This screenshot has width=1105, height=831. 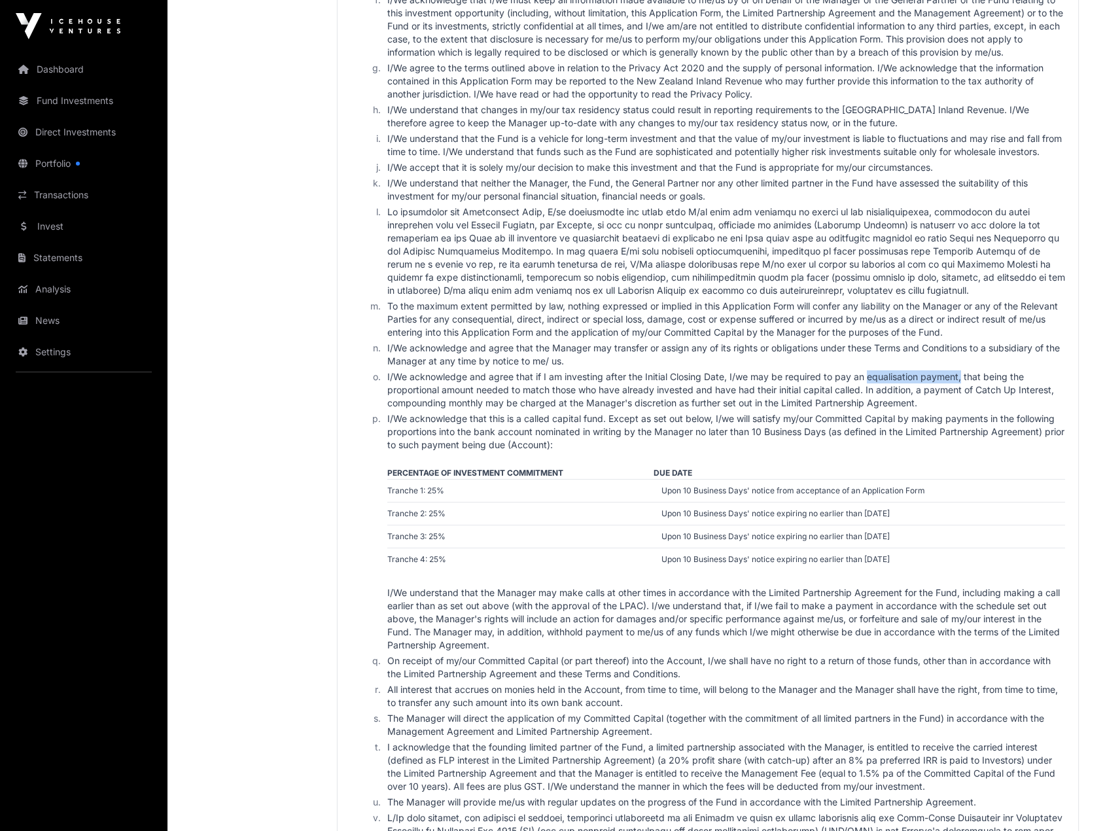 What do you see at coordinates (84, 258) in the screenshot?
I see `a: Statements` at bounding box center [84, 258].